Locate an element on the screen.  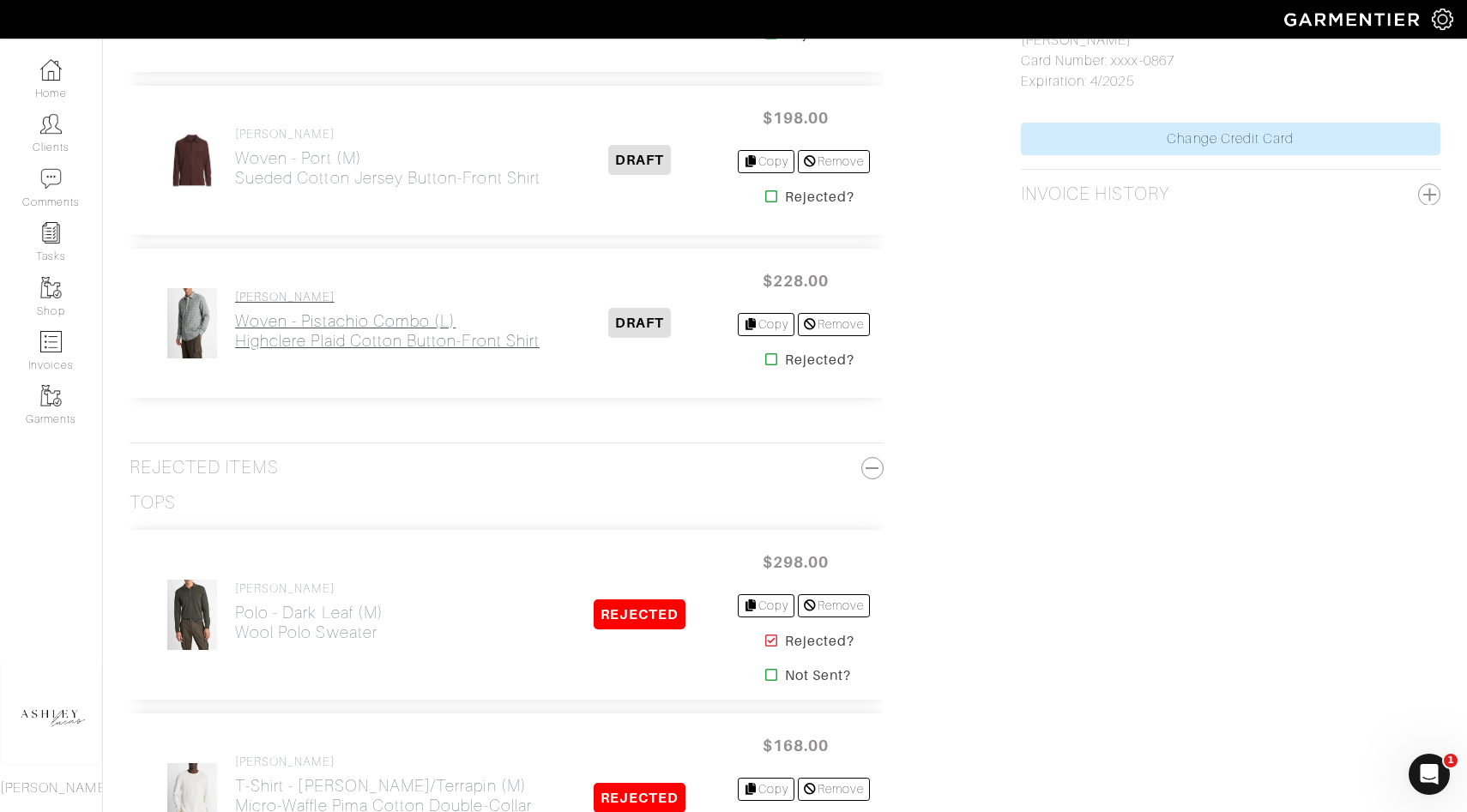
img: RmaoKEEwCuuWvfdtdcaXDmBN is located at coordinates (192, 160).